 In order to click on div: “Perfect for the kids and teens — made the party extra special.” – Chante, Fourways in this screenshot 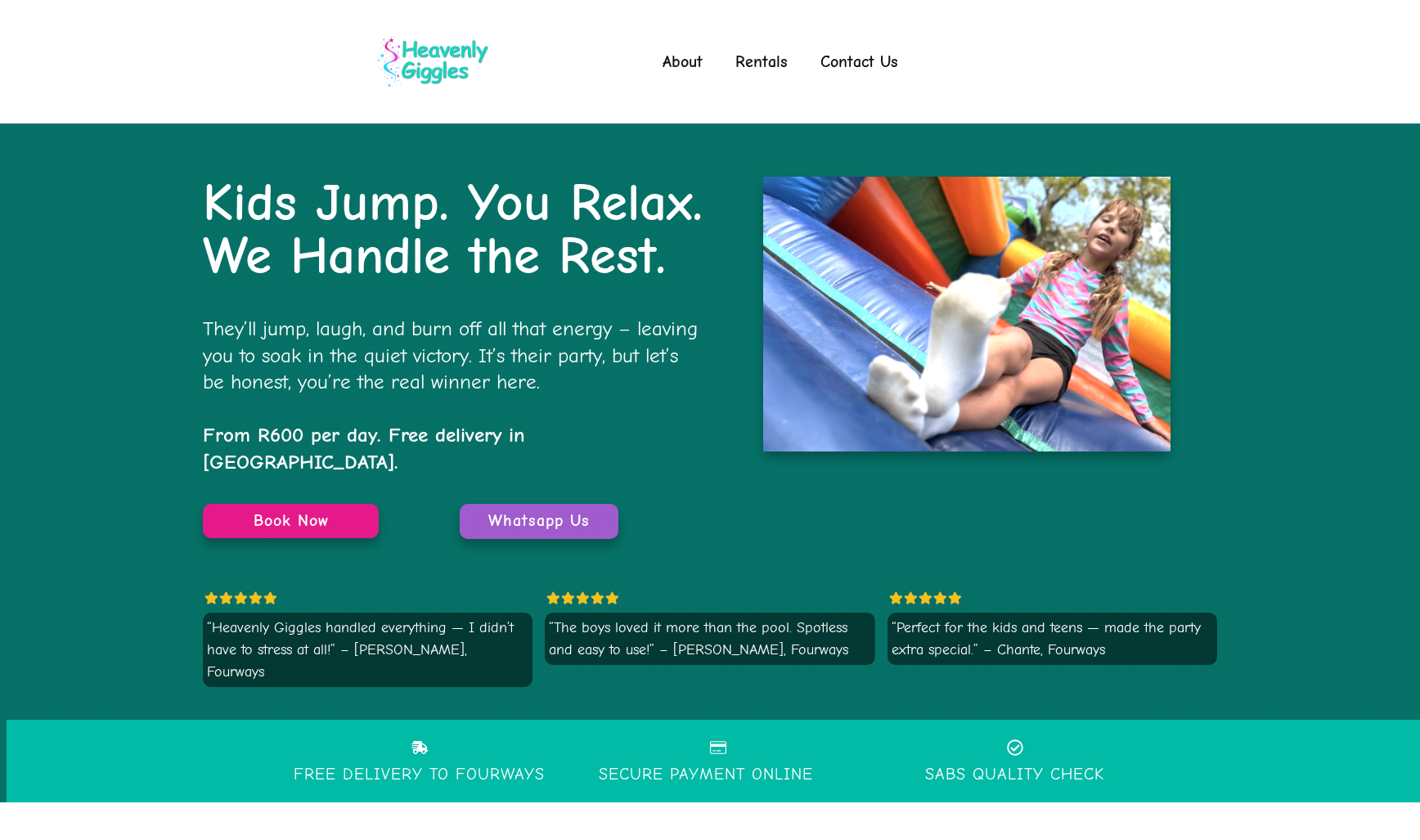, I will do `click(1052, 639)`.